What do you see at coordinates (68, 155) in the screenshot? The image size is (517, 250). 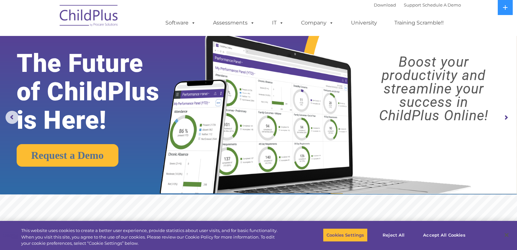 I see `a: Request a Demo` at bounding box center [68, 155].